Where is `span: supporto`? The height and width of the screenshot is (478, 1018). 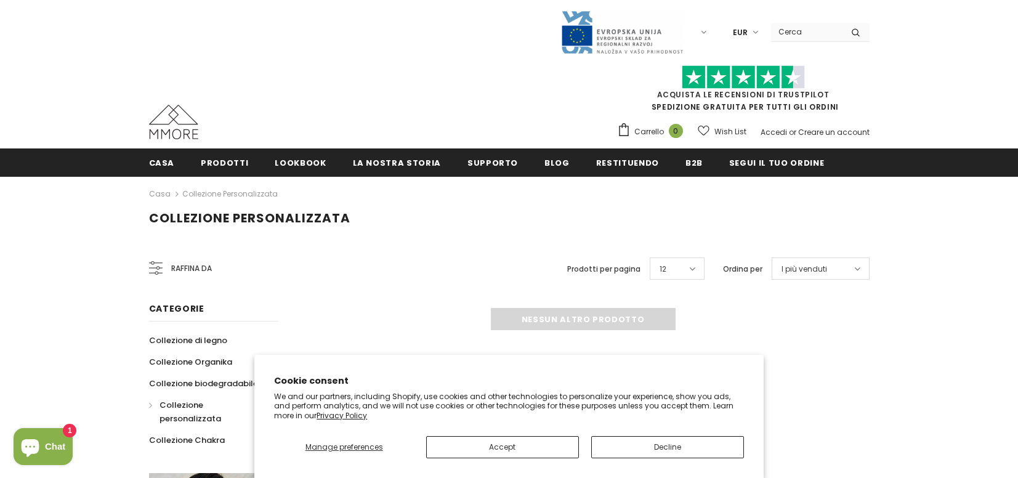
span: supporto is located at coordinates (493, 163).